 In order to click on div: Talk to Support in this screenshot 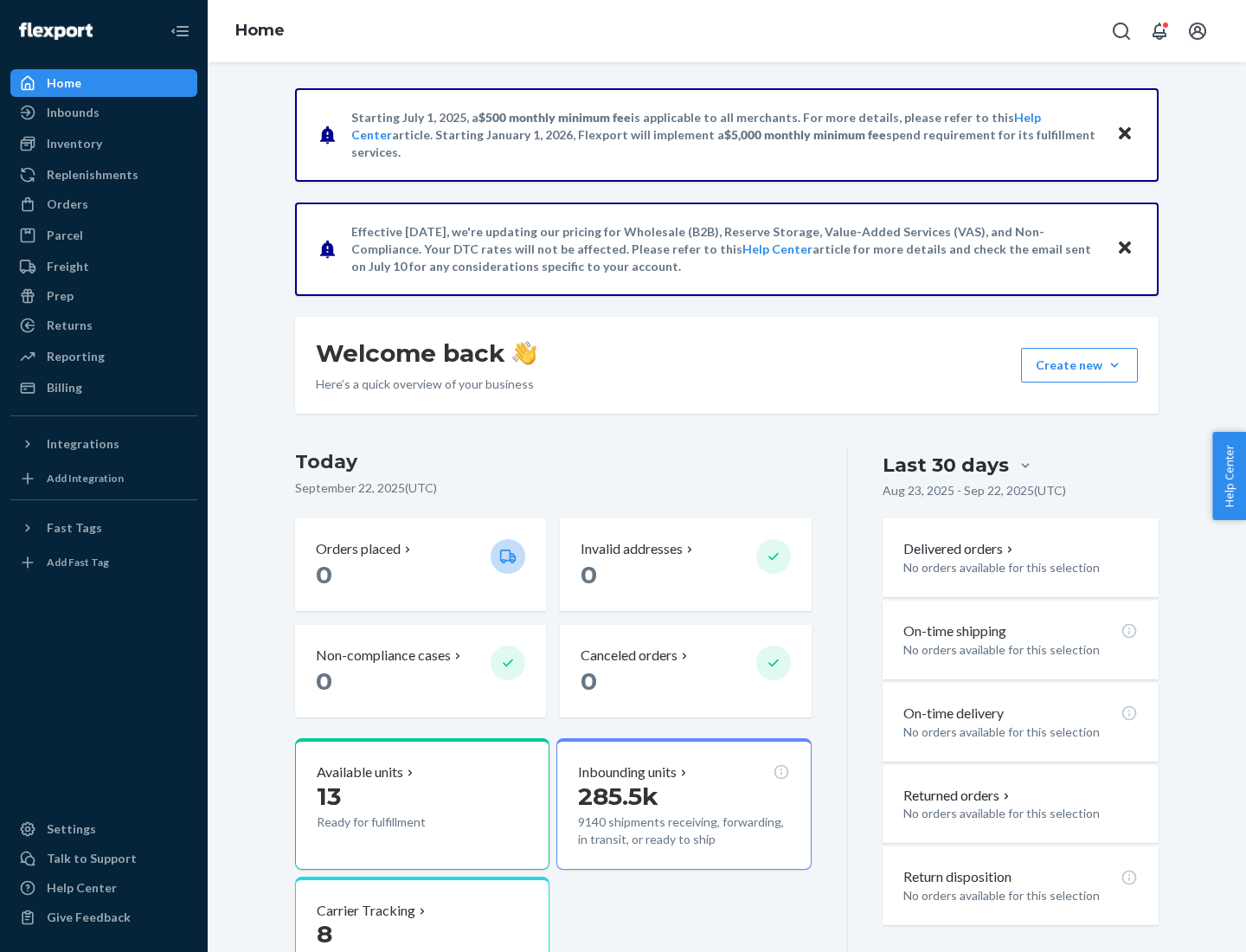, I will do `click(92, 858)`.